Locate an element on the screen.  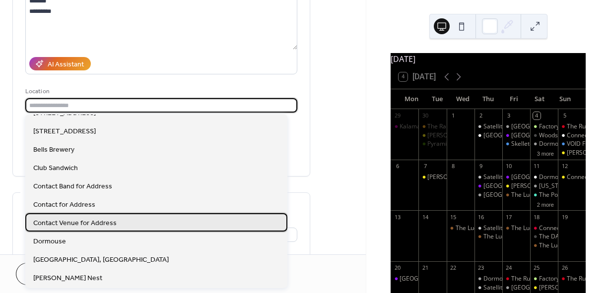
div: AI Assistant is located at coordinates (65, 64).